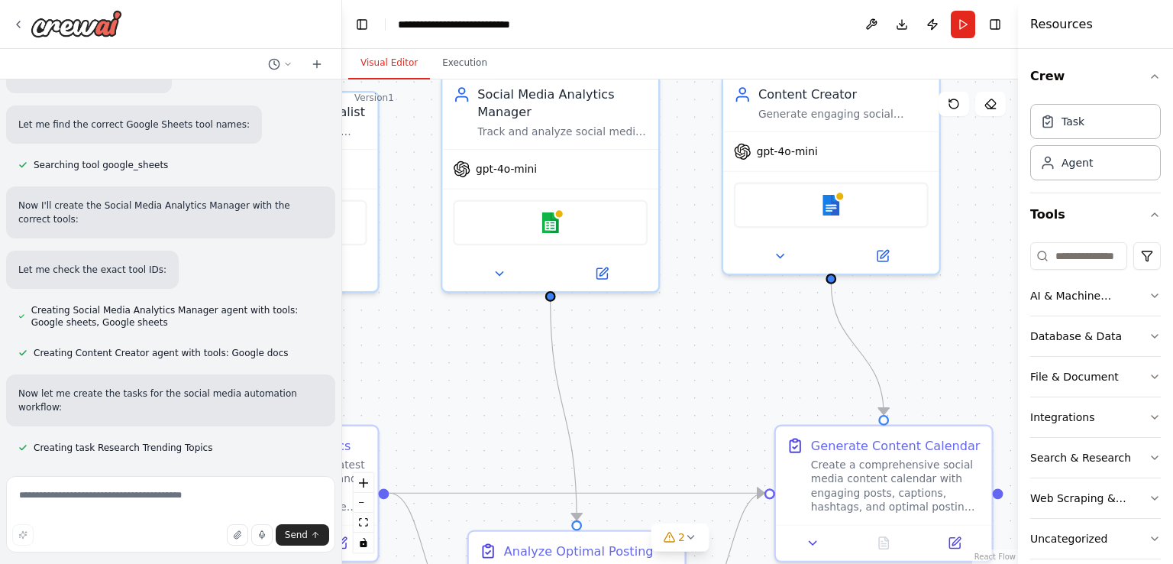 The height and width of the screenshot is (564, 1173). I want to click on g: Edge from 3f51c780-e4f6-44e6-8e95-240ea9a2dd17 to 9b1bf7bb-5d4c-4e10-810e-f0696d8f4954, so click(563, 409).